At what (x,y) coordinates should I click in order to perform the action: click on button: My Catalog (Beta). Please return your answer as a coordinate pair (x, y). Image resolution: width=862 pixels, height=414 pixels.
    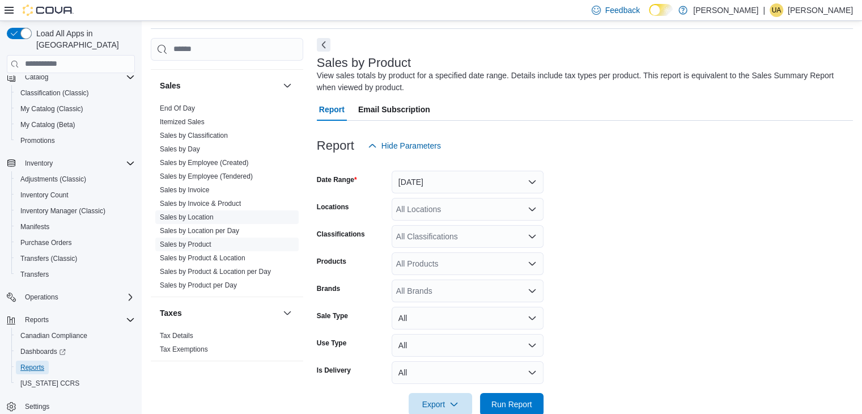
    Looking at the image, I should click on (75, 125).